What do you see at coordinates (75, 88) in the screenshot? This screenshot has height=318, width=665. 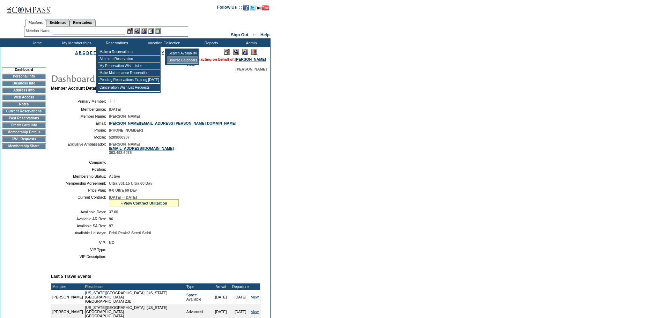 I see `b: Member Account Details` at bounding box center [75, 88].